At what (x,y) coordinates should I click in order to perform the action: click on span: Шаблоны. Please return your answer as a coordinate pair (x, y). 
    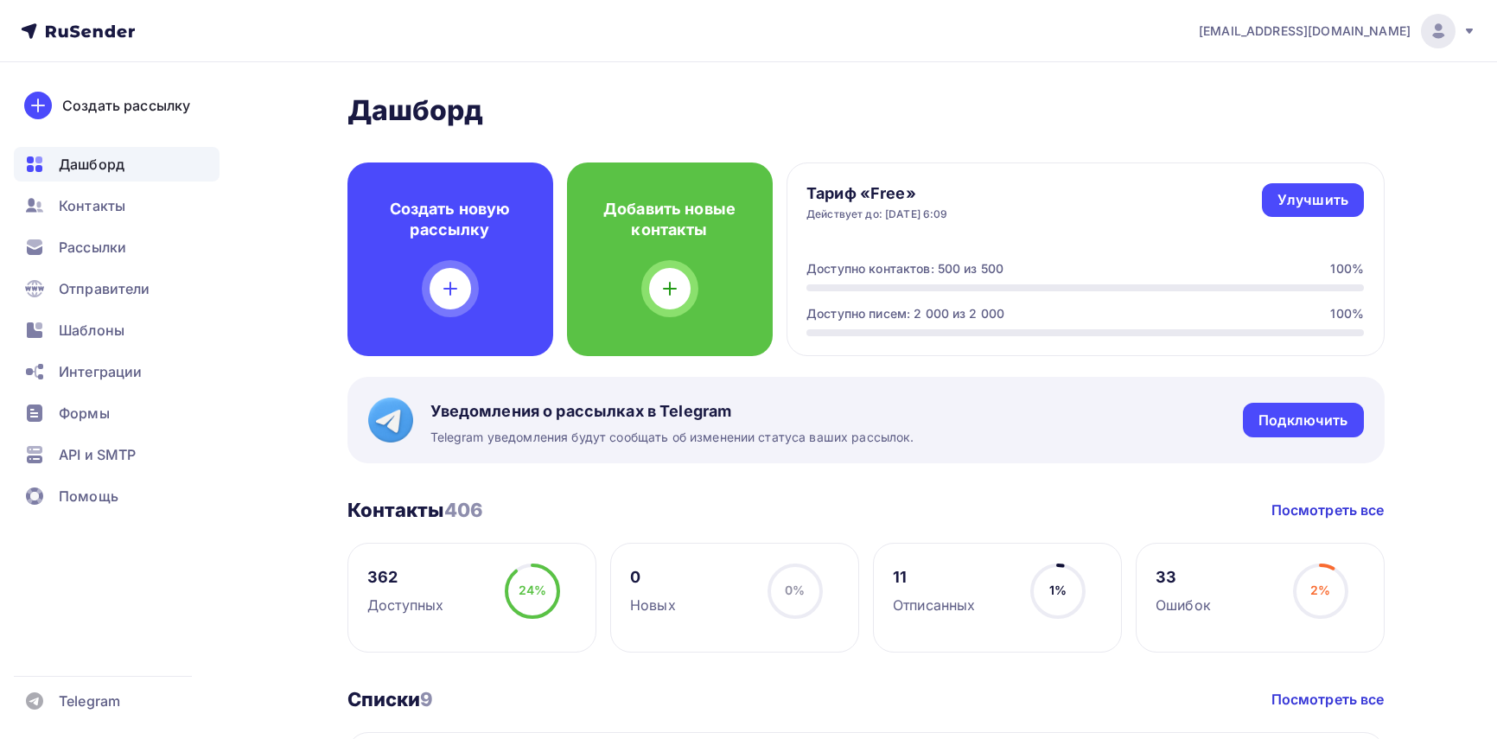
    Looking at the image, I should click on (92, 330).